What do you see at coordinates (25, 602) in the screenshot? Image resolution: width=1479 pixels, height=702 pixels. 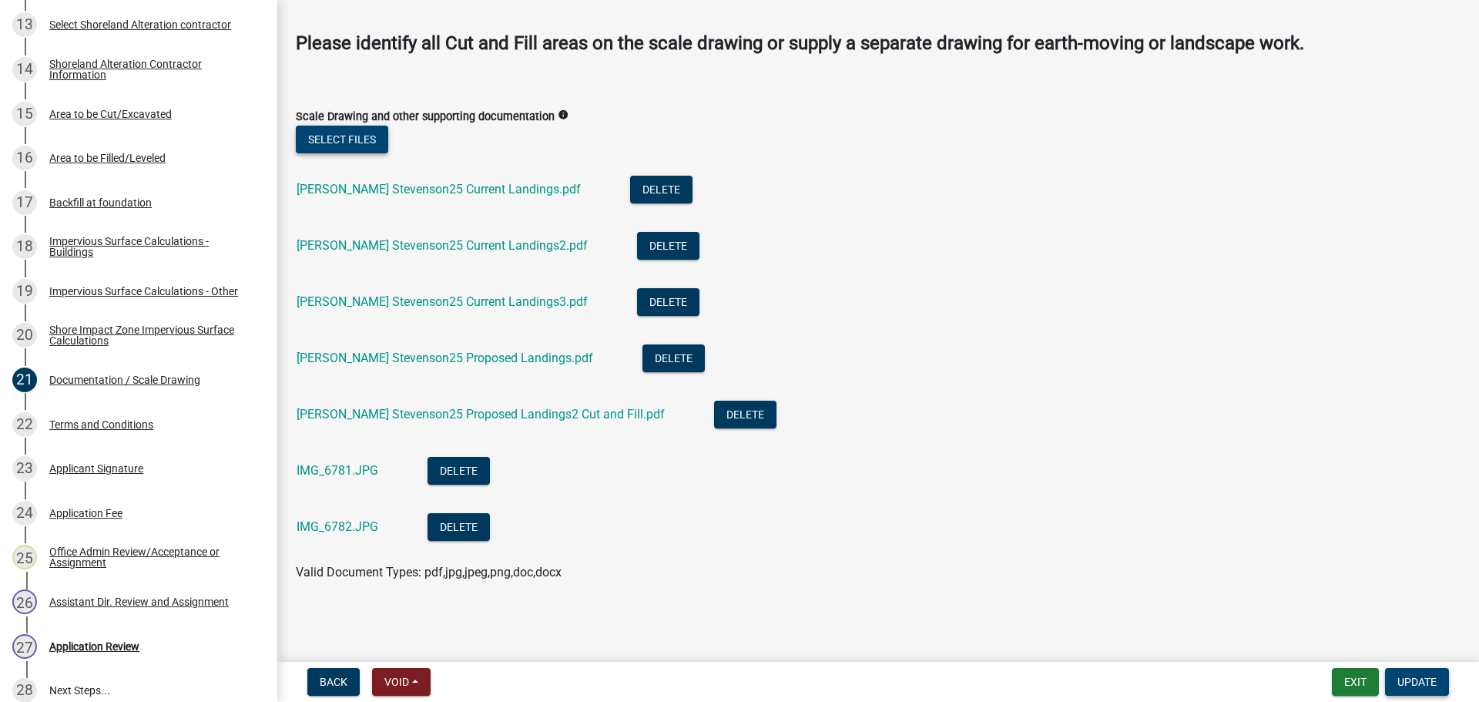 I see `div: 26` at bounding box center [25, 602].